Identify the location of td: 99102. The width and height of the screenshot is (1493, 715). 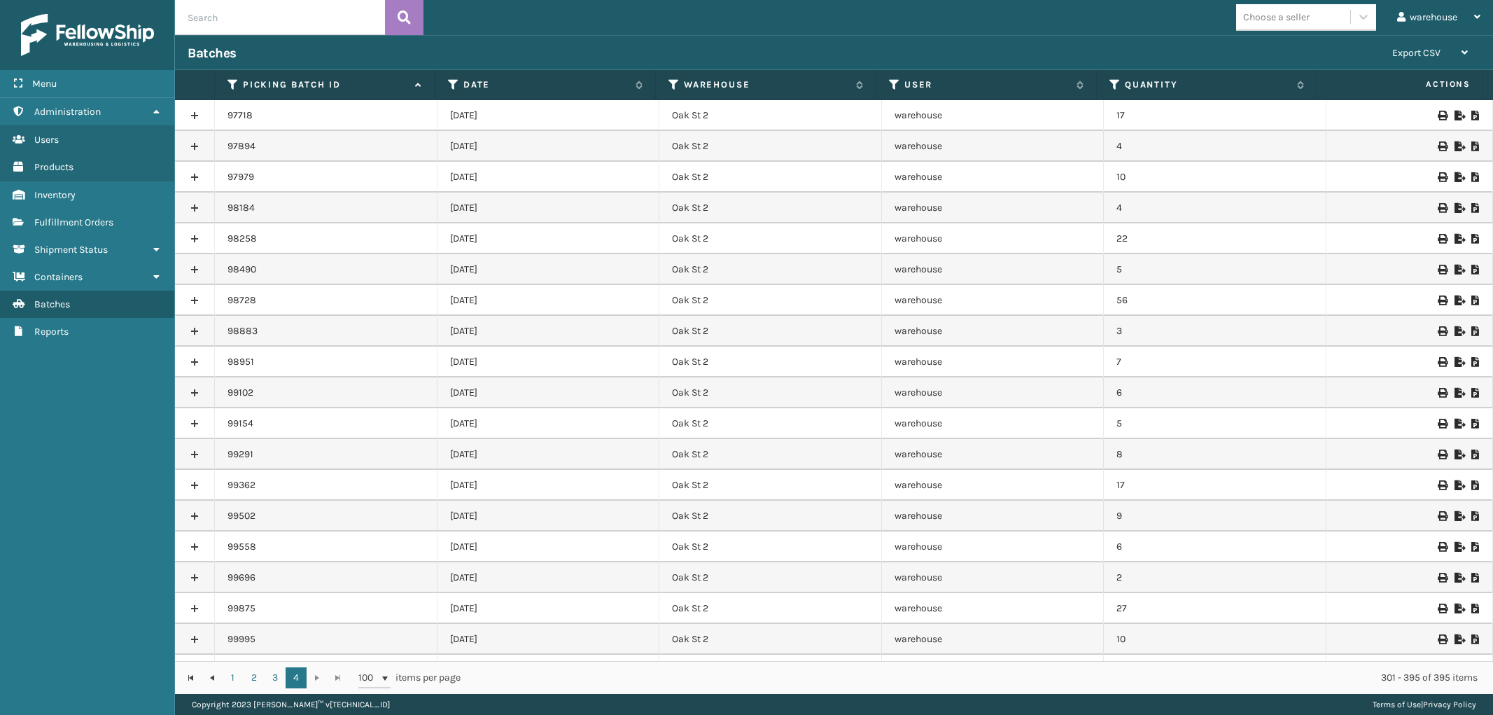
(326, 393).